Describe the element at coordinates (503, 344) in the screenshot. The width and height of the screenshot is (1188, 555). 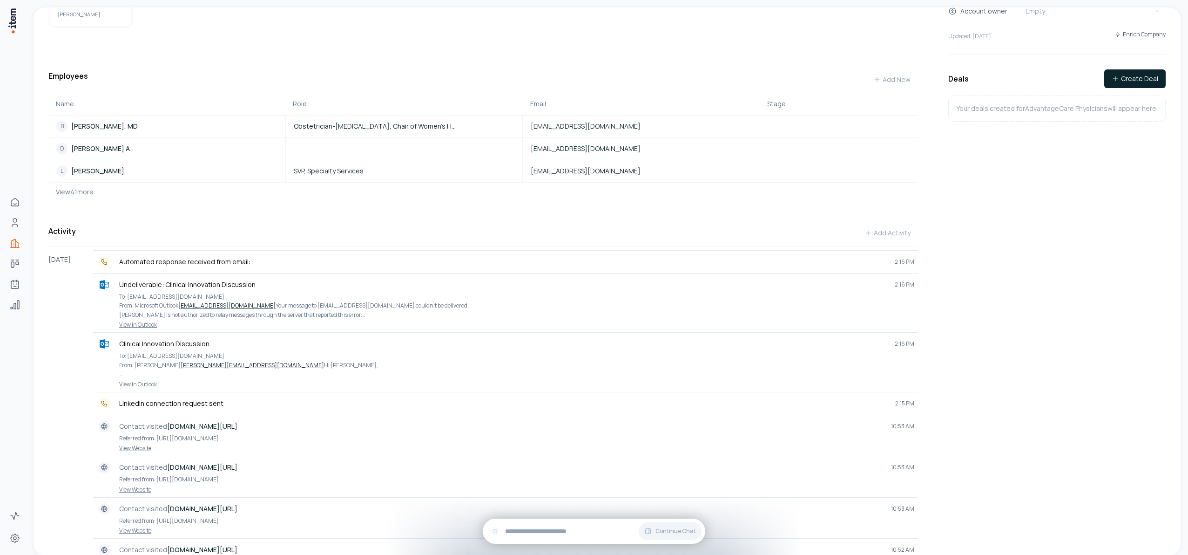
I see `p: Clinical Innovation Discussion` at that location.